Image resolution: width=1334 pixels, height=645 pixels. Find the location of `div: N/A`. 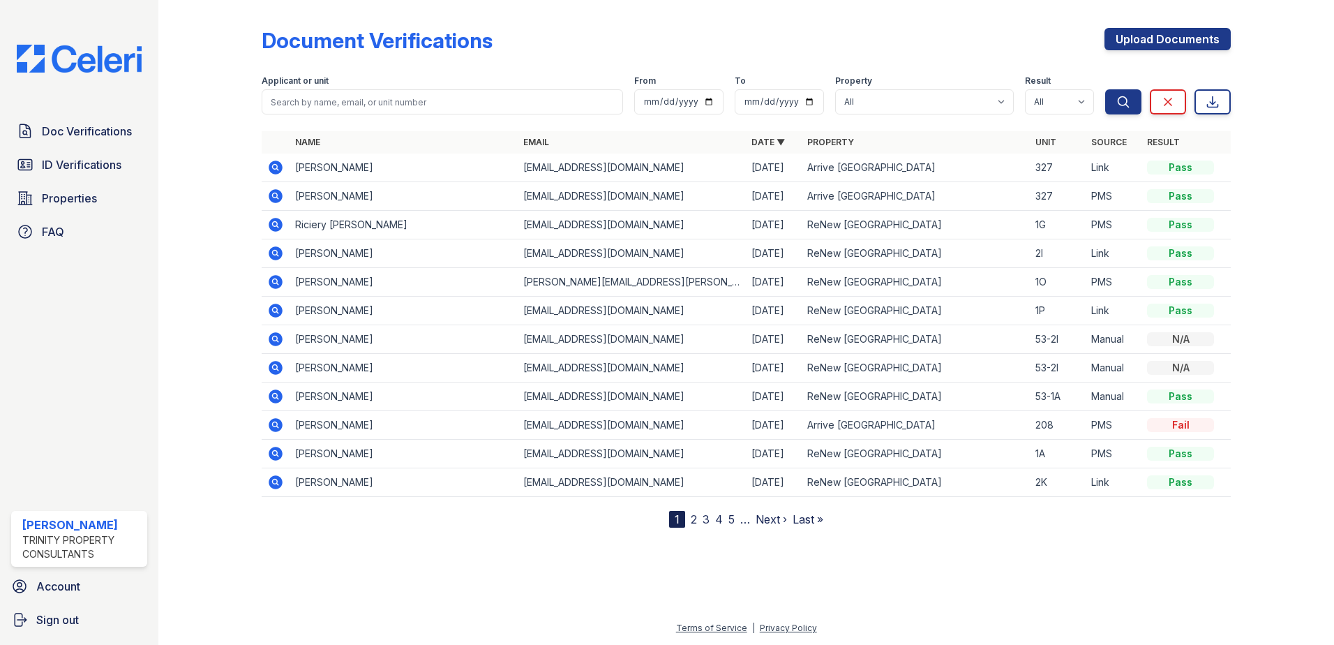

div: N/A is located at coordinates (1181, 368).